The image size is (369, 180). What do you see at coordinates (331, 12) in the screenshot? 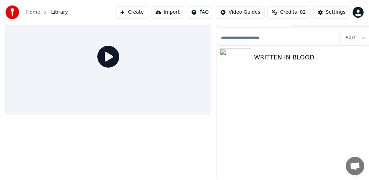
I see `button: Settings` at bounding box center [331, 12].